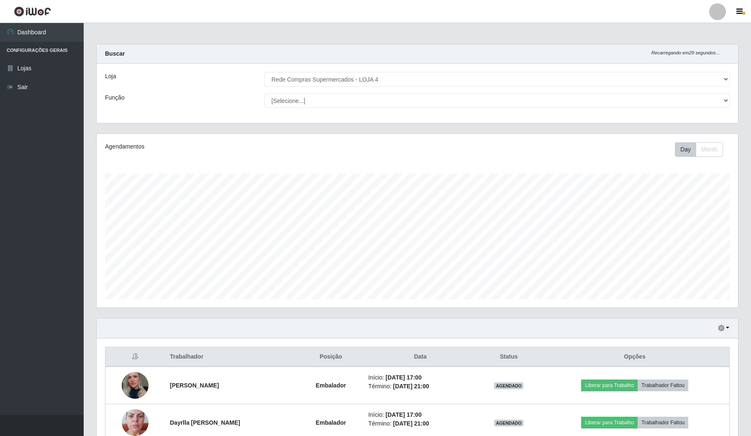 This screenshot has height=436, width=751. I want to click on th: Trabalhador, so click(231, 357).